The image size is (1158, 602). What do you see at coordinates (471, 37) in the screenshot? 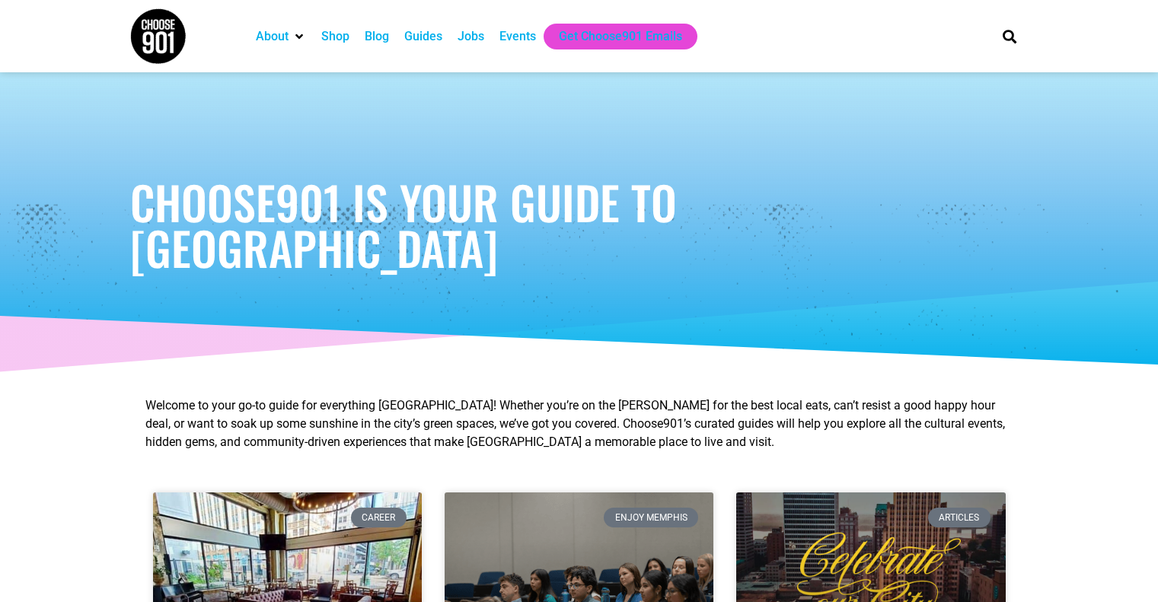
I see `a: Jobs` at bounding box center [471, 37].